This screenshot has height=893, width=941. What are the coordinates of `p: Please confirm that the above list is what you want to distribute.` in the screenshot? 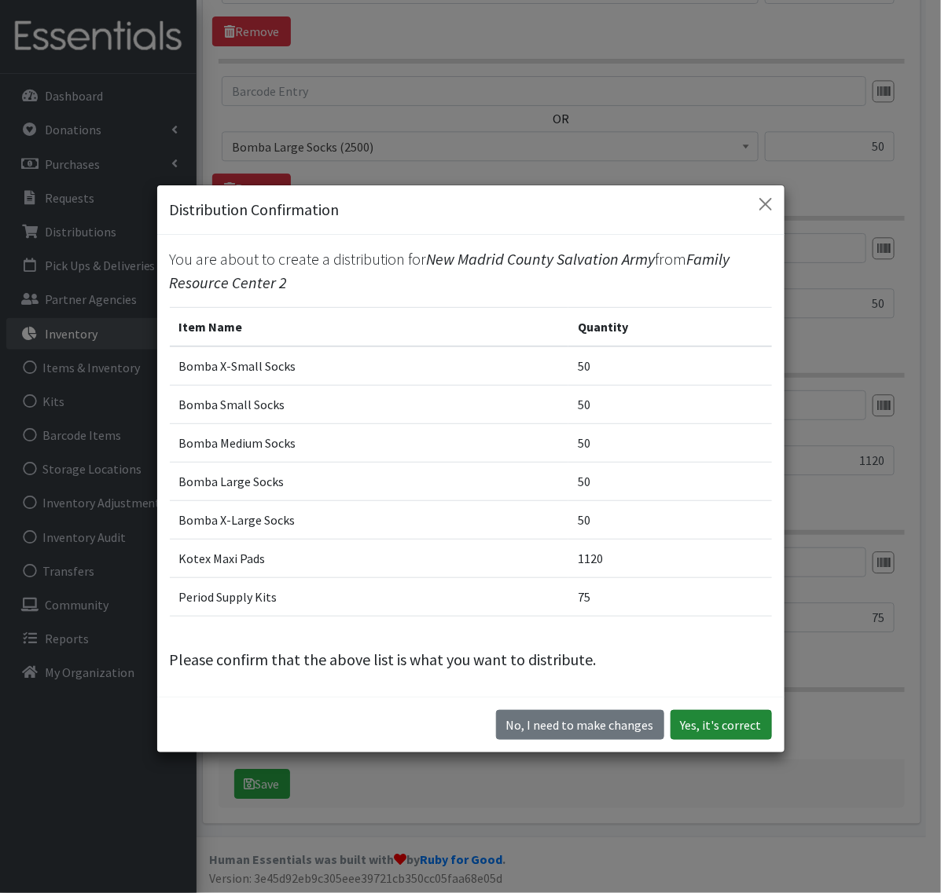 It's located at (471, 660).